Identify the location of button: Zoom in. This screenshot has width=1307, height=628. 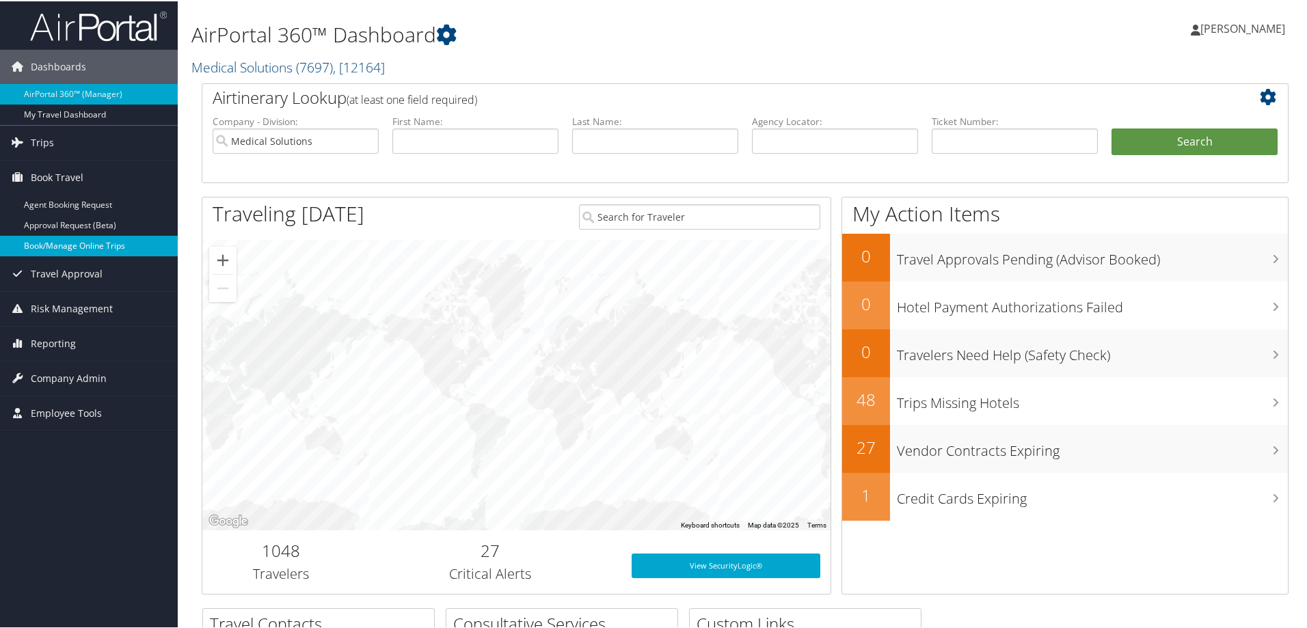
(223, 259).